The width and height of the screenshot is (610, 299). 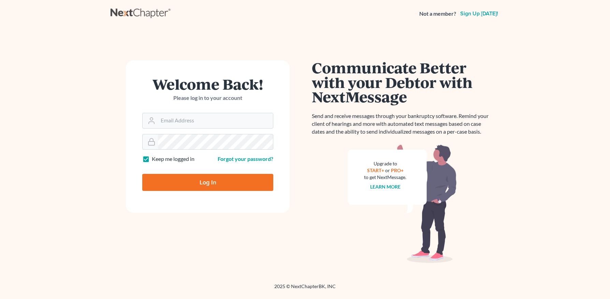 I want to click on h1: Communicate Better with your Debtor with NextMessage, so click(x=402, y=82).